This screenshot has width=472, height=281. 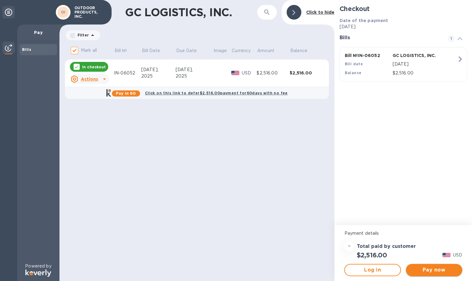 I want to click on p: Currency, so click(x=241, y=51).